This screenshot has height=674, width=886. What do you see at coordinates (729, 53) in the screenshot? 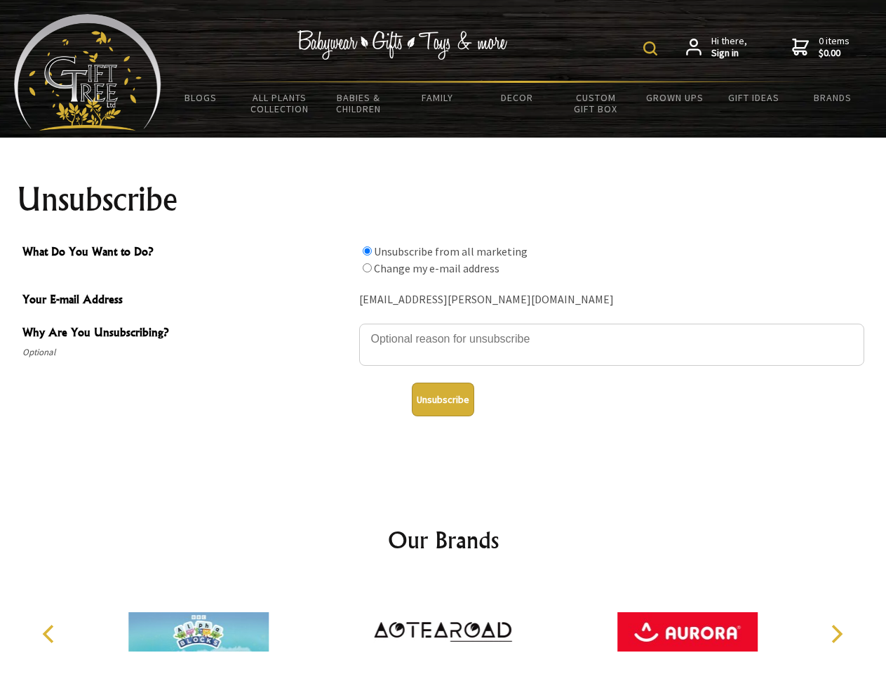
I see `strong: Sign in` at bounding box center [729, 53].